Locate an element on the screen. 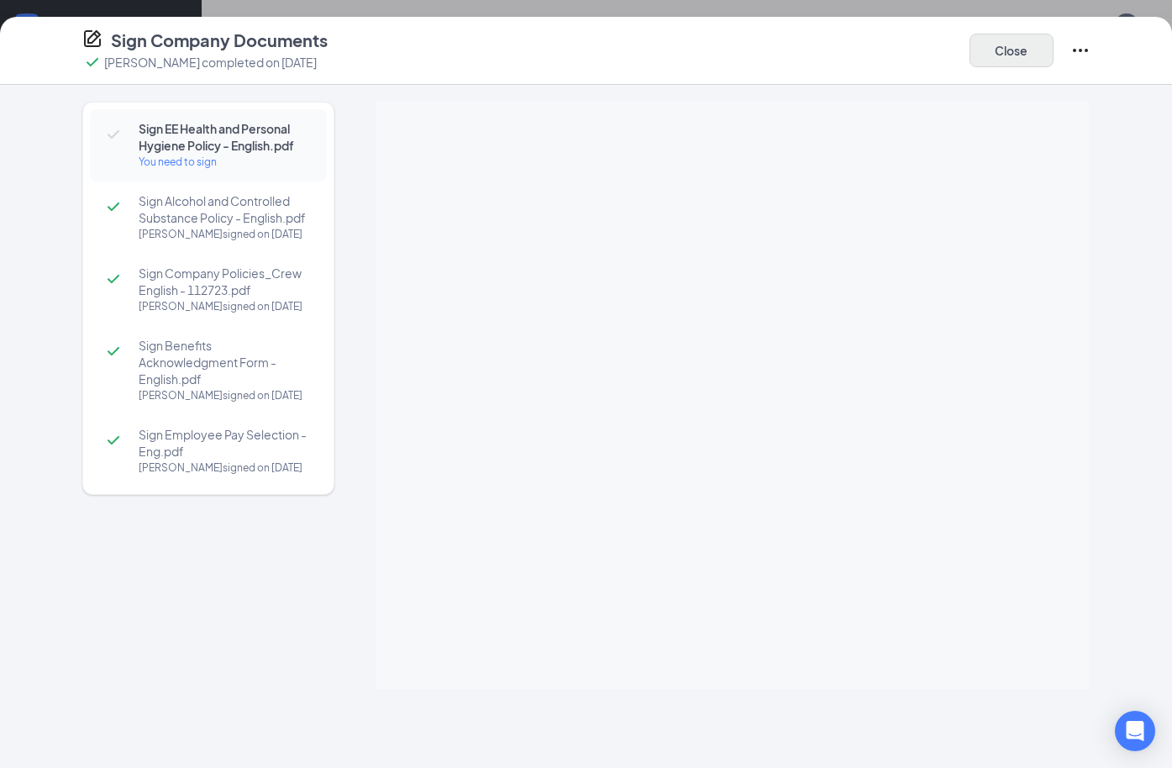 This screenshot has height=768, width=1172. svg: Ellipses is located at coordinates (1080, 50).